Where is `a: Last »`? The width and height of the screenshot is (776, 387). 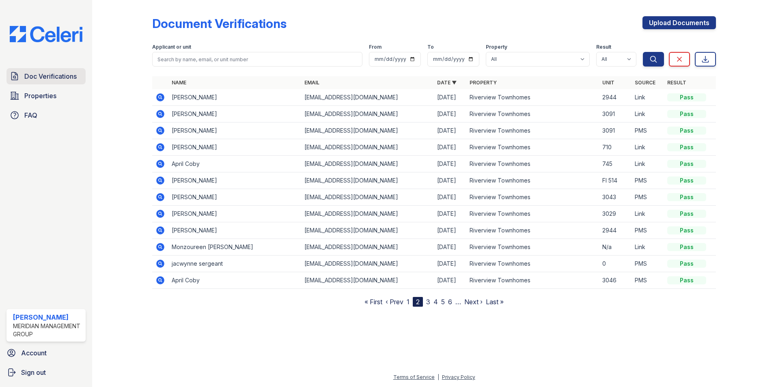 a: Last » is located at coordinates (495, 302).